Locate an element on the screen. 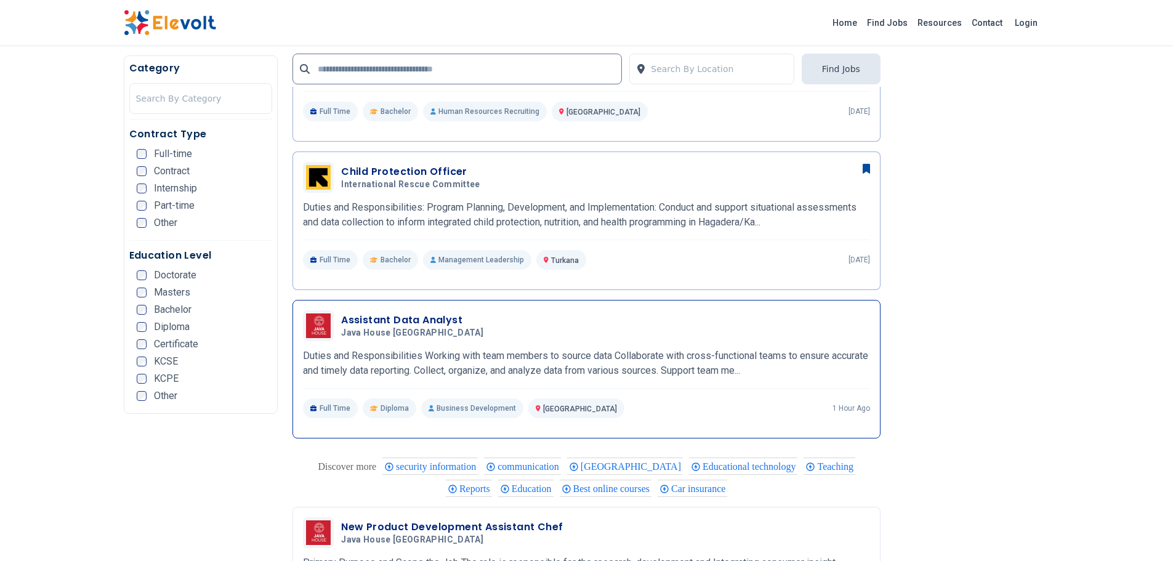 The height and width of the screenshot is (561, 1173). div: Car insurance is located at coordinates (692, 488).